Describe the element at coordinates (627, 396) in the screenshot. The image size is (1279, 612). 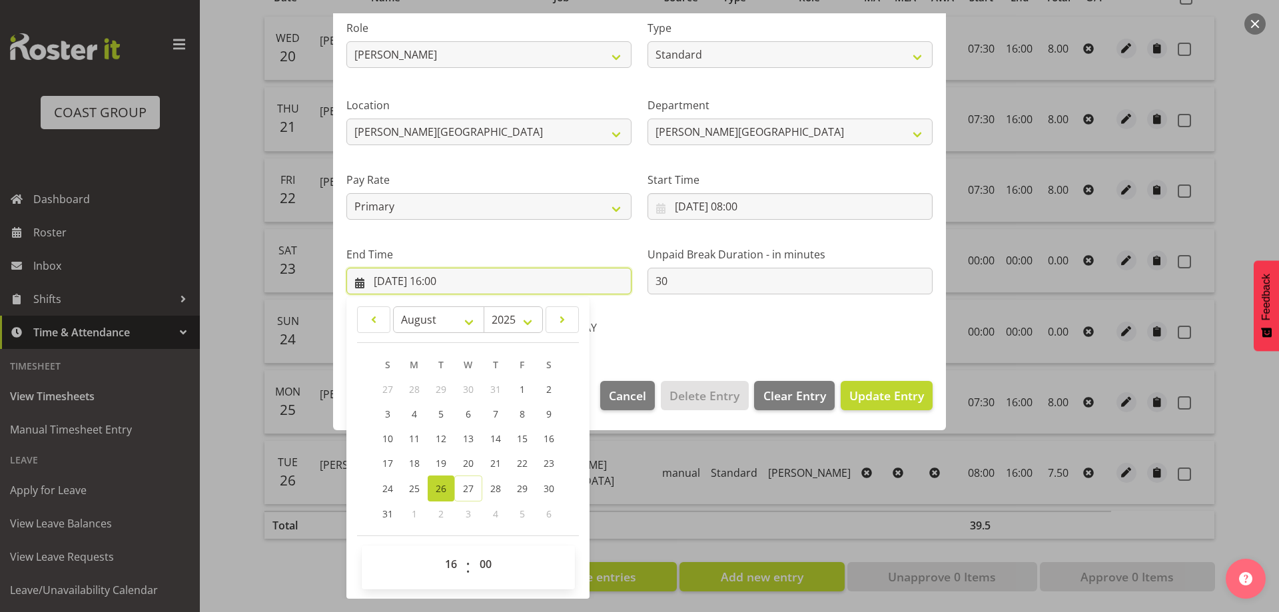
I see `button: Cancel` at that location.